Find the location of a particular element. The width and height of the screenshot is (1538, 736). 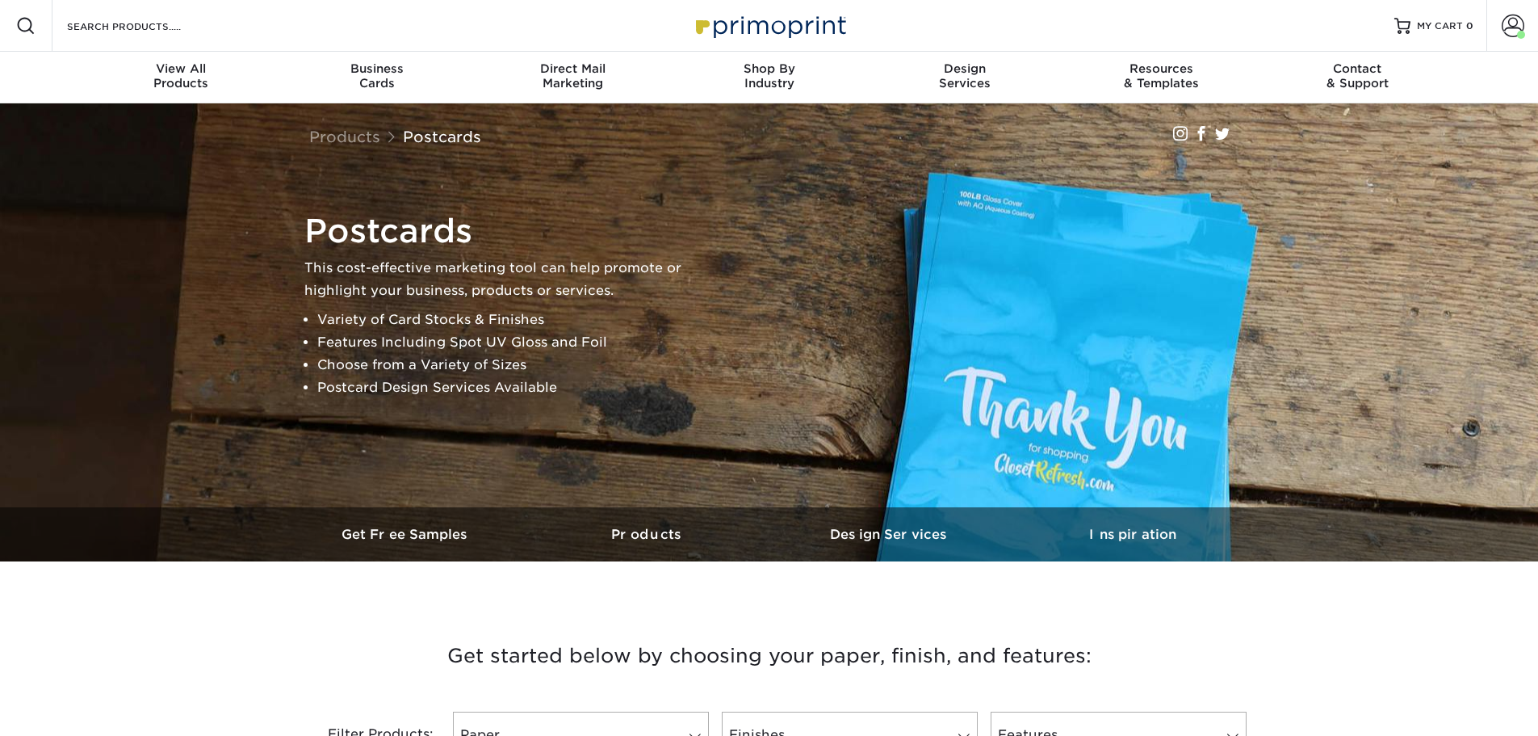

a: View AllProducts is located at coordinates (181, 78).